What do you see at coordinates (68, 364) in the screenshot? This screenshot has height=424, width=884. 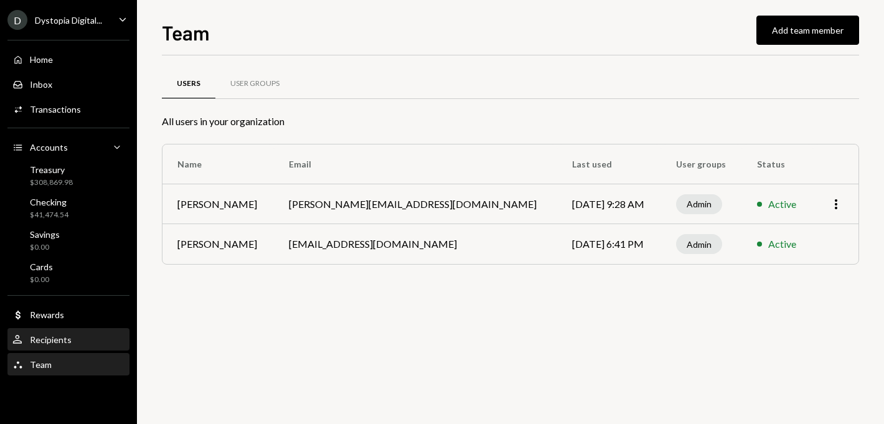 I see `a: Team` at bounding box center [68, 364].